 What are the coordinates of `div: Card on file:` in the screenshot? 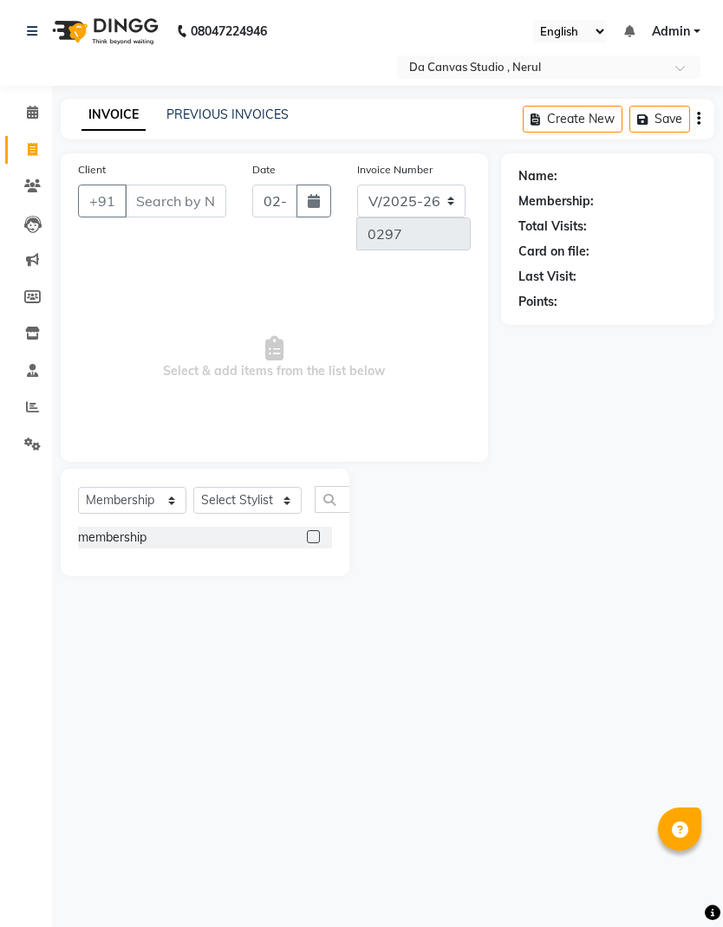 It's located at (554, 251).